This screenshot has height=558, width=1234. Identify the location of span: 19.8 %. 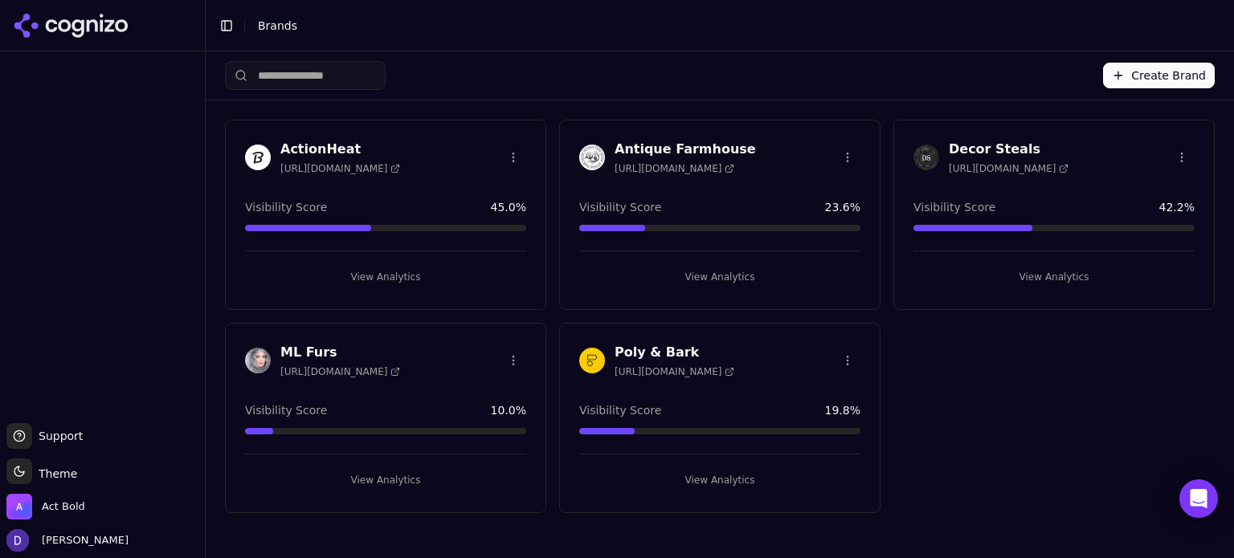
(843, 411).